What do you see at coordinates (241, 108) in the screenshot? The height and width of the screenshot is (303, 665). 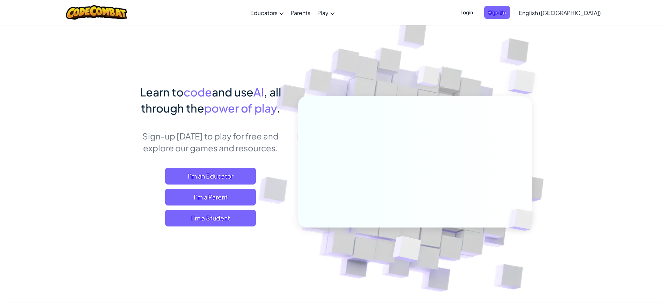 I see `span: power of play` at bounding box center [241, 108].